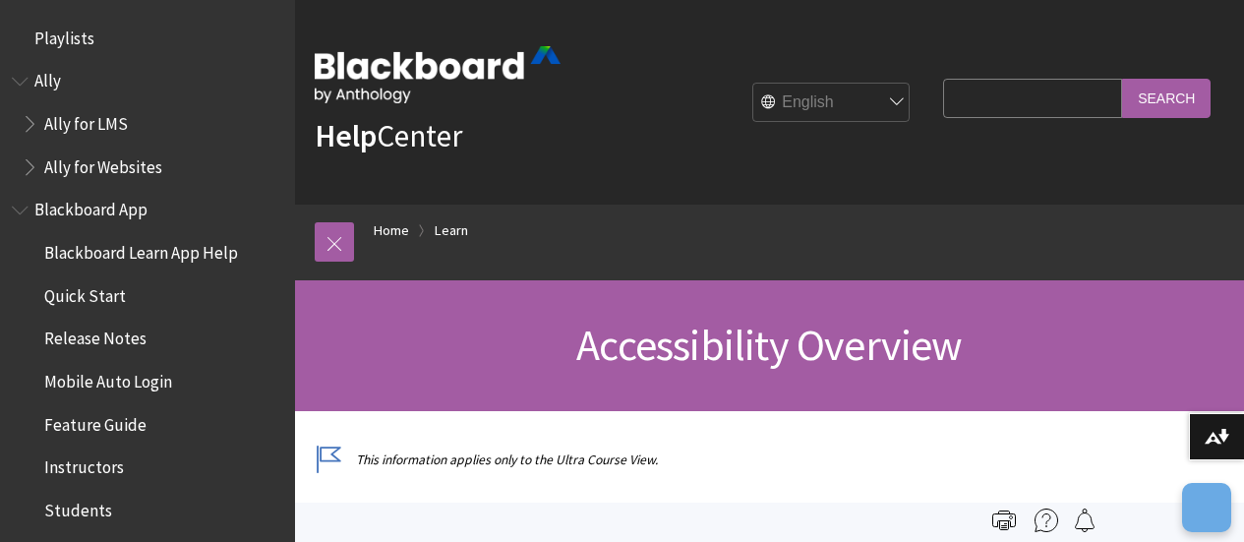  I want to click on nav: Book outline for Anthology Ally Help, so click(147, 124).